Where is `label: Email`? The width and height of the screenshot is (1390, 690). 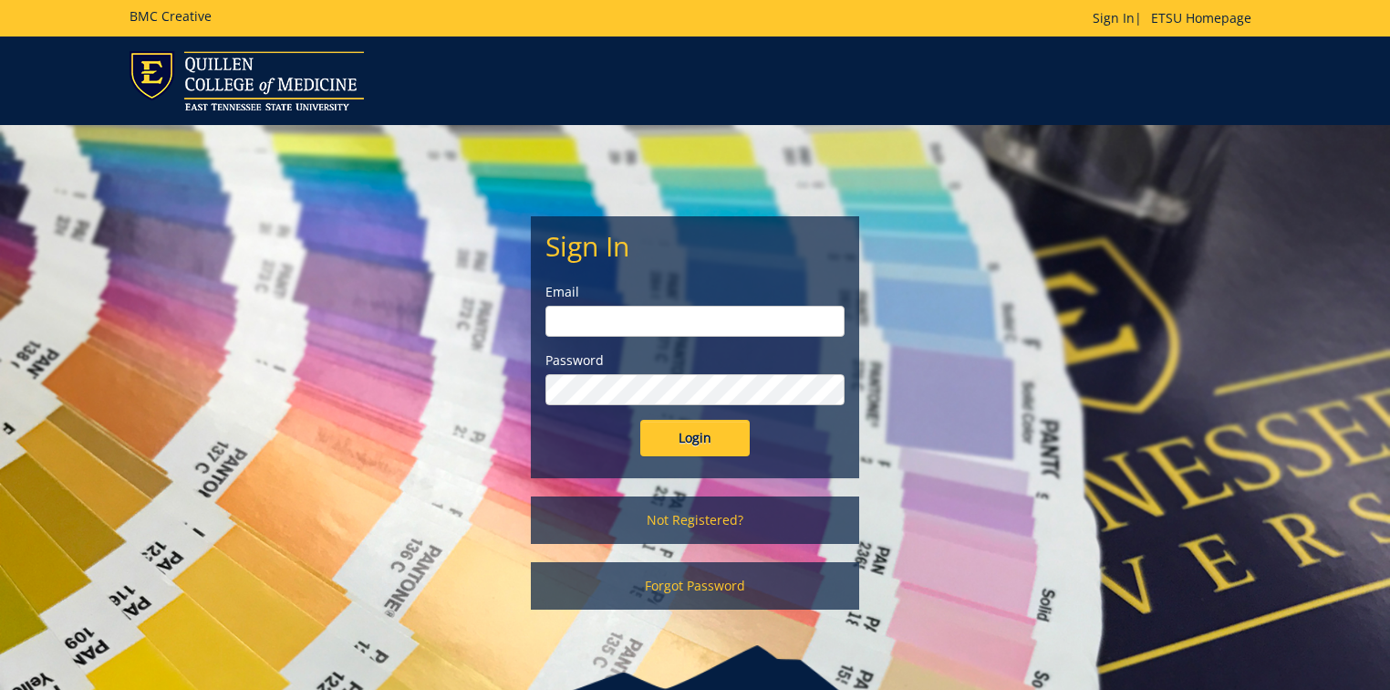 label: Email is located at coordinates (695, 292).